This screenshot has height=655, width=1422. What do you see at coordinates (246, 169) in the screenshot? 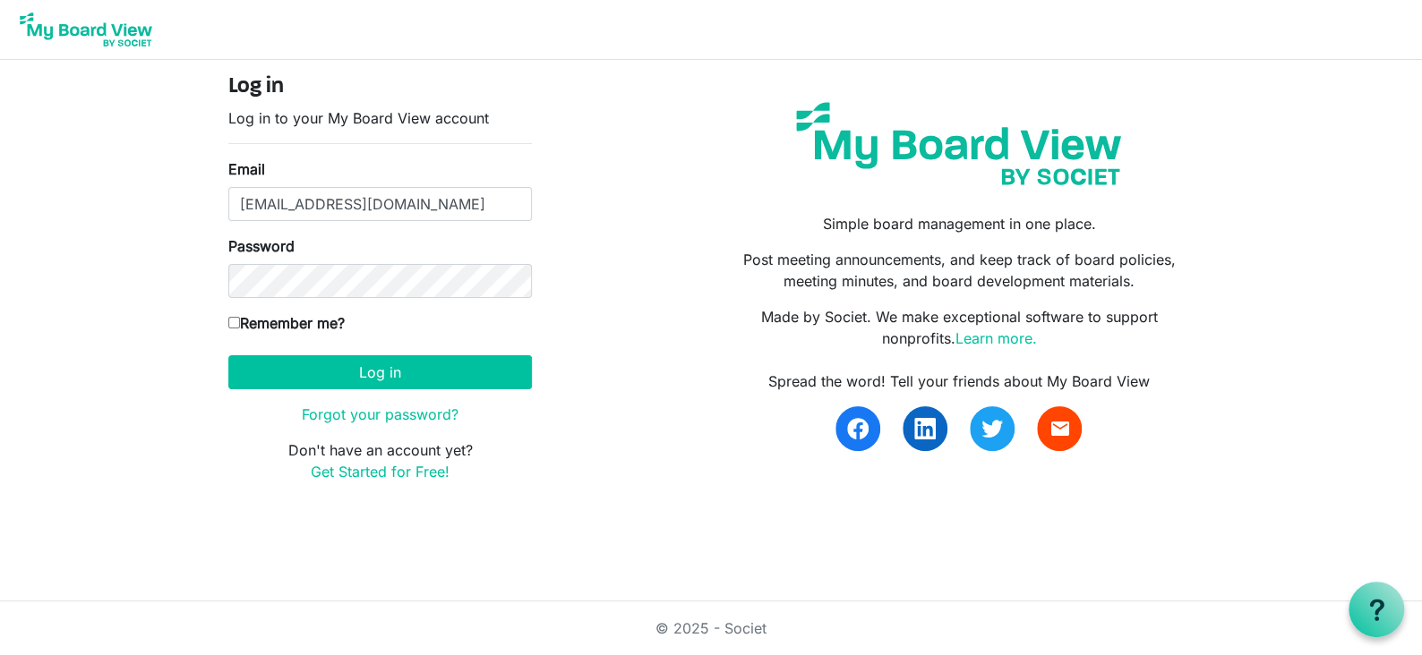
I see `label: Email` at bounding box center [246, 169].